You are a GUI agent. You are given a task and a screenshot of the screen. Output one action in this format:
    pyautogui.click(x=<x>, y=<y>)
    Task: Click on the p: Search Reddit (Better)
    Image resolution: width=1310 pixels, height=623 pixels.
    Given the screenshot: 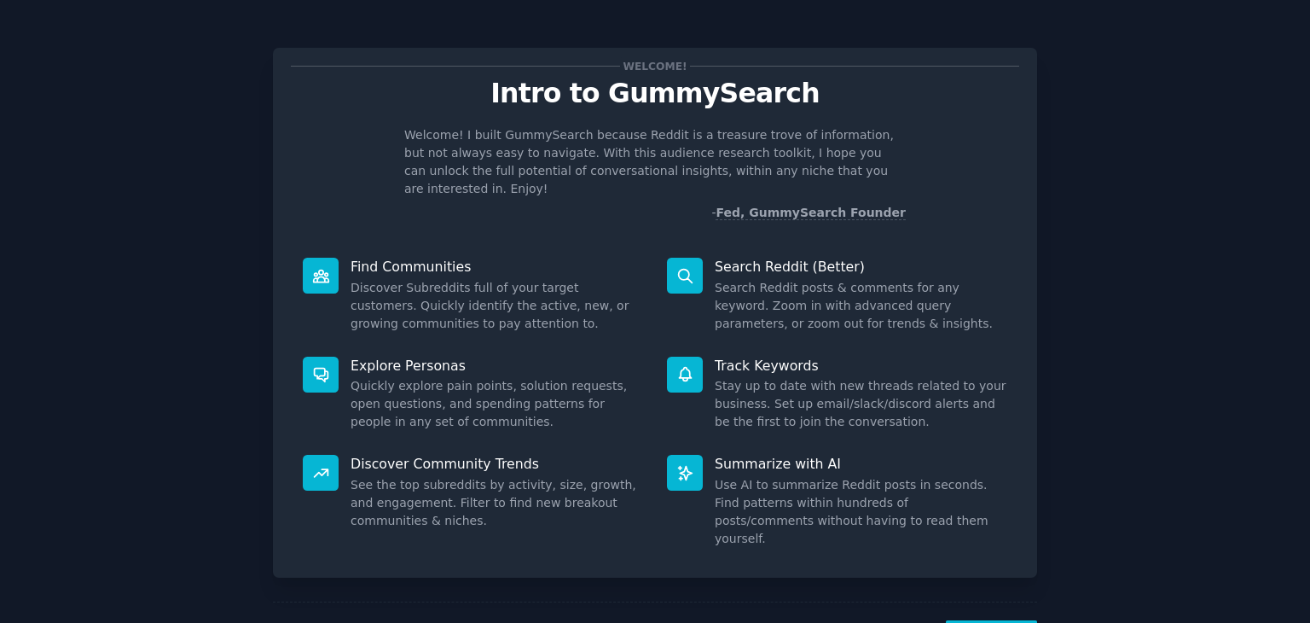 What is the action you would take?
    pyautogui.click(x=861, y=266)
    